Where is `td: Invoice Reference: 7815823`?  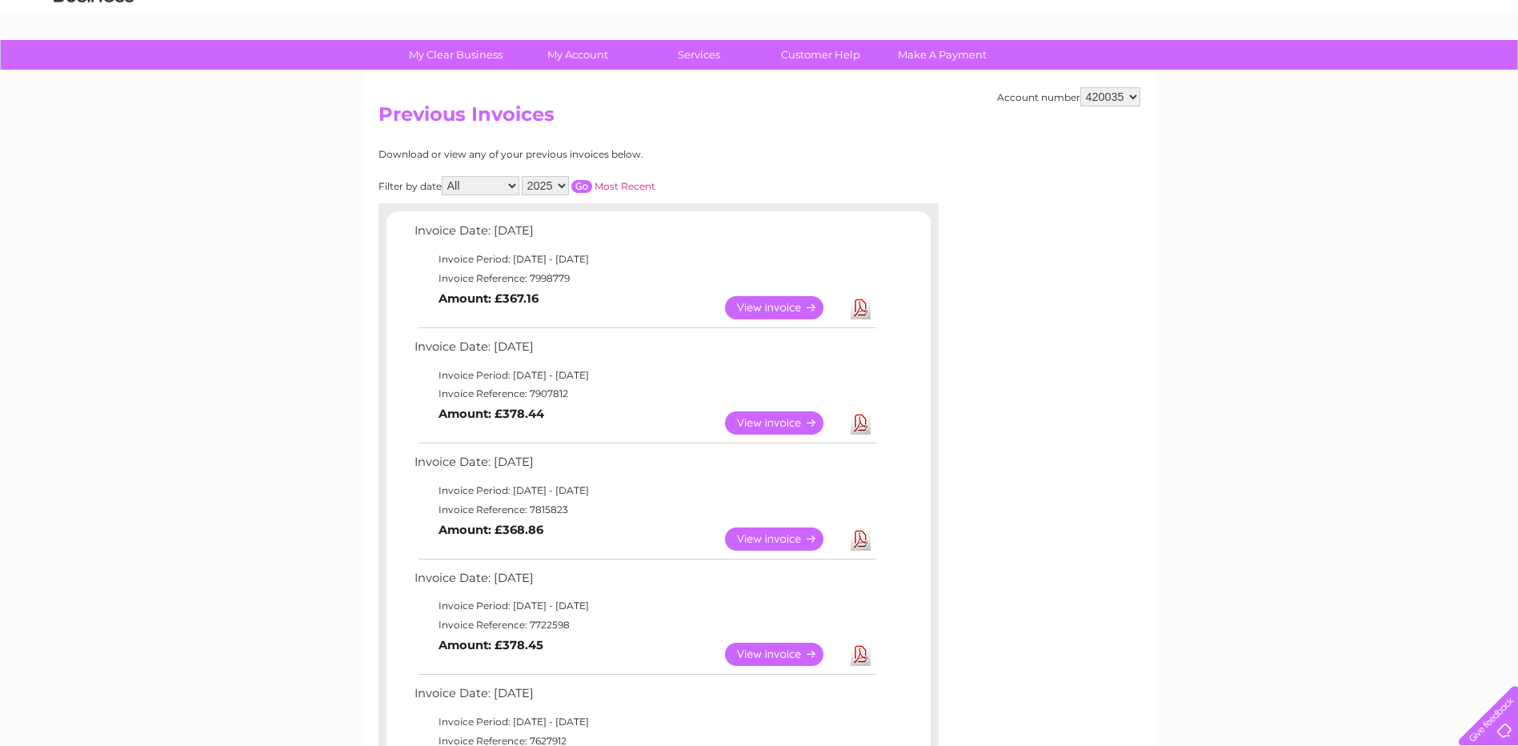
td: Invoice Reference: 7815823 is located at coordinates (644, 510).